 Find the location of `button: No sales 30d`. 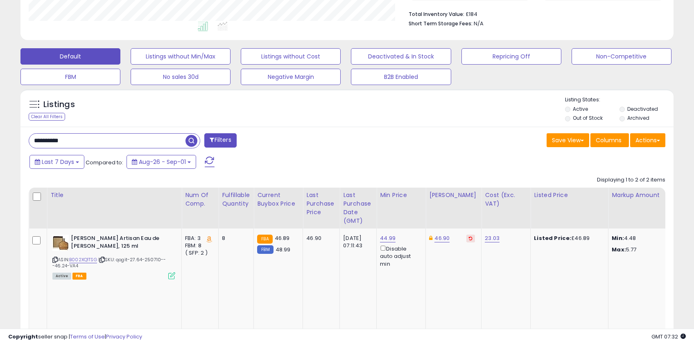

button: No sales 30d is located at coordinates (180, 77).